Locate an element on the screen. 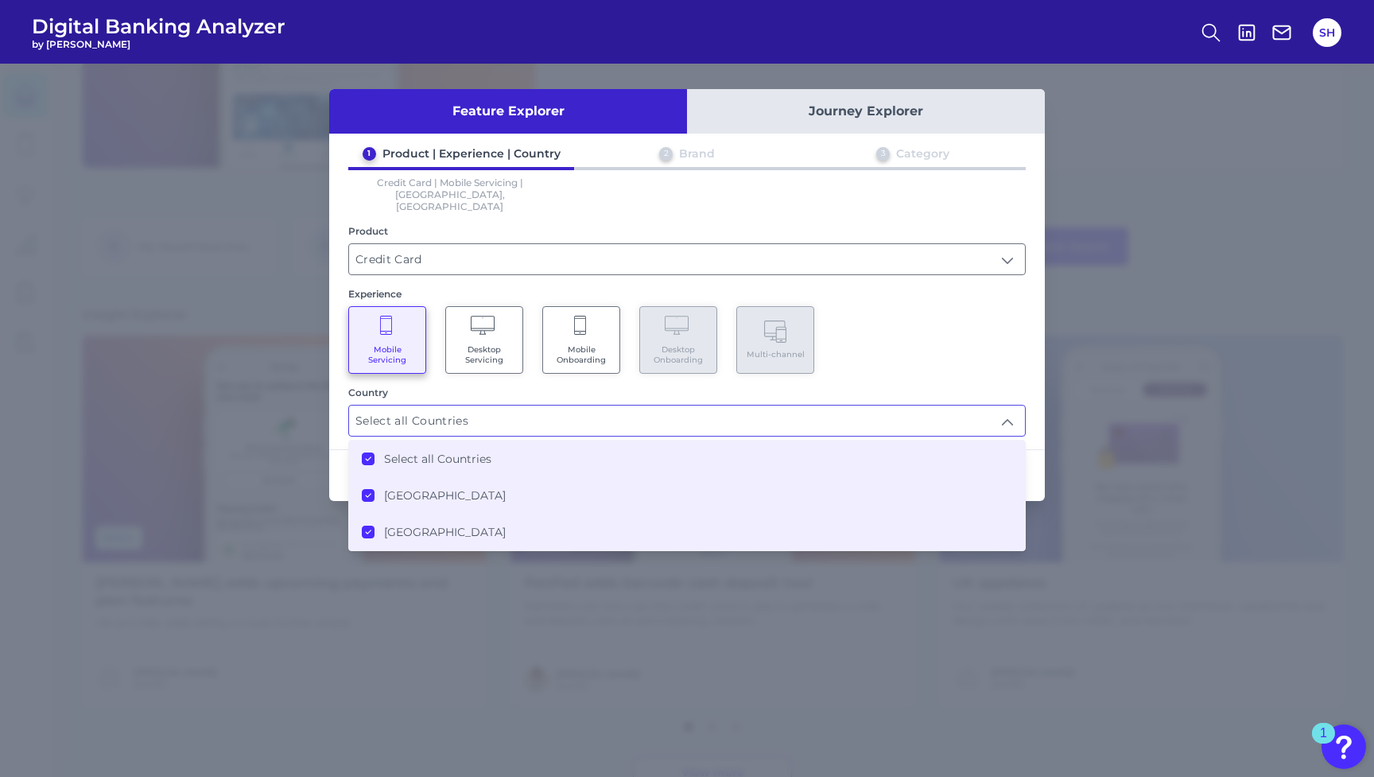 The image size is (1374, 777). div: Brand is located at coordinates (696, 153).